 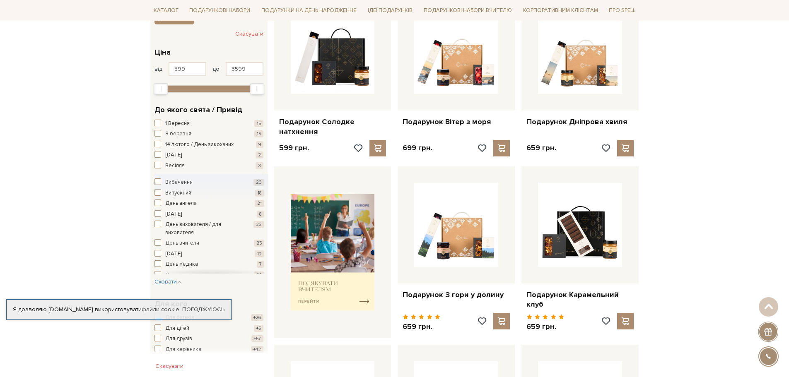 I want to click on a: Подарункові набори Вчителю, so click(x=467, y=10).